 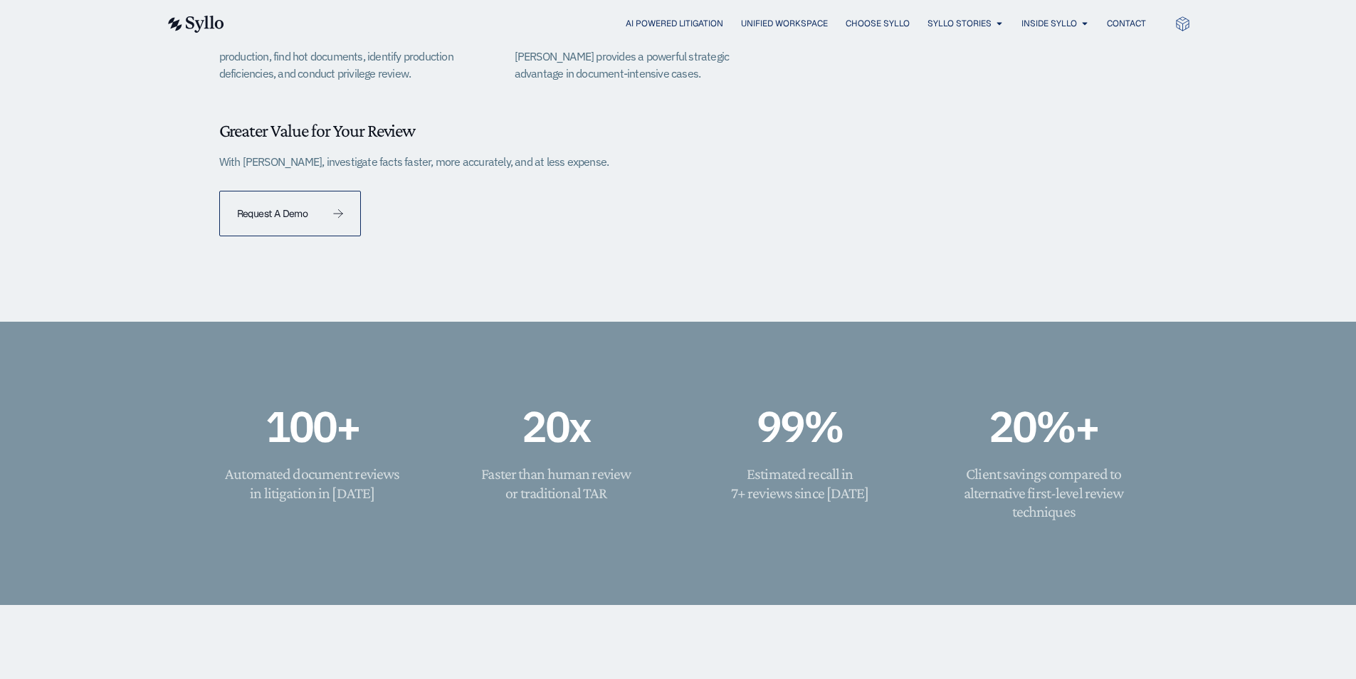 What do you see at coordinates (1126, 23) in the screenshot?
I see `span: Contact` at bounding box center [1126, 23].